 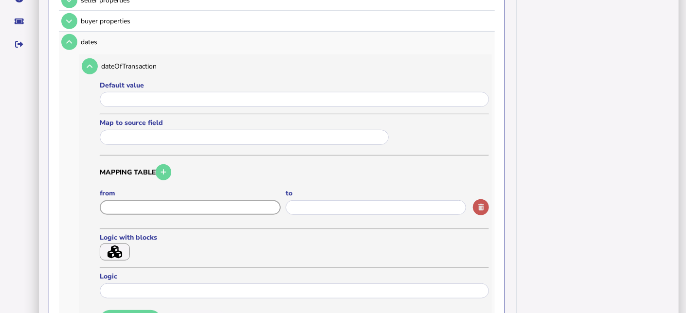 I want to click on h3: Mapping table, so click(x=294, y=172).